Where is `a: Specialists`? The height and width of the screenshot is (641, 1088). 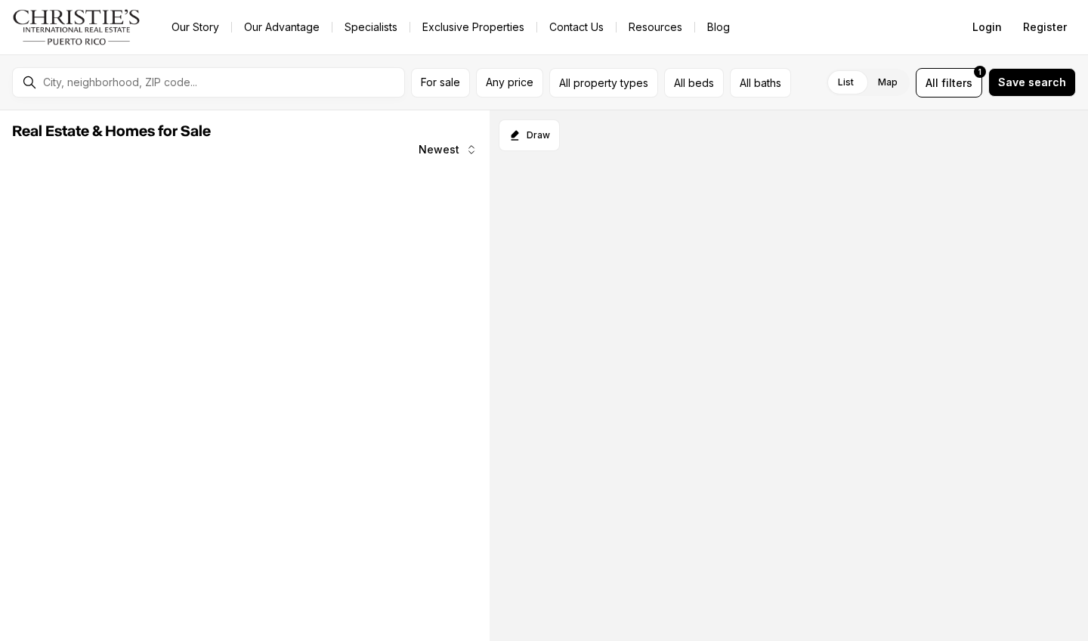 a: Specialists is located at coordinates (371, 27).